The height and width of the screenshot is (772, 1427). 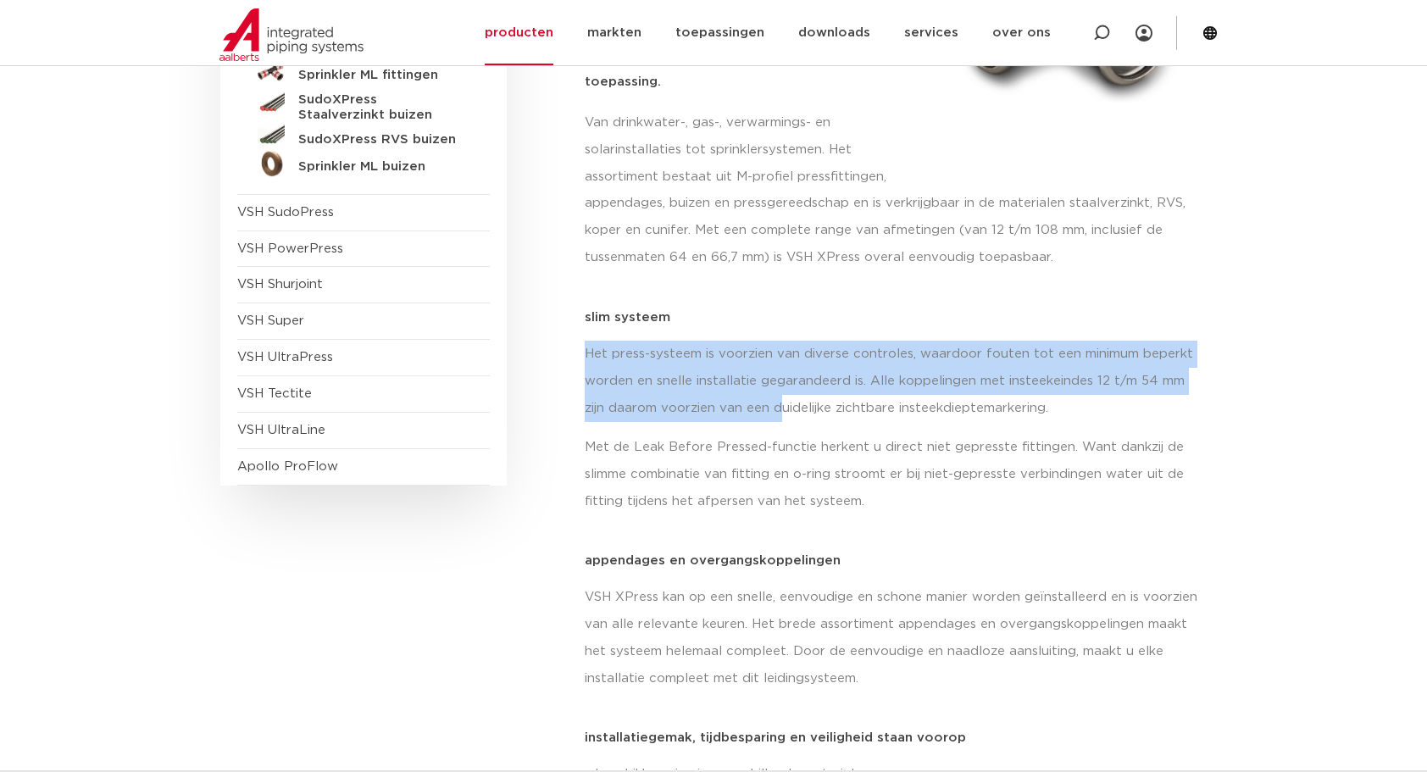 What do you see at coordinates (285, 212) in the screenshot?
I see `a: VSH SudoPress` at bounding box center [285, 212].